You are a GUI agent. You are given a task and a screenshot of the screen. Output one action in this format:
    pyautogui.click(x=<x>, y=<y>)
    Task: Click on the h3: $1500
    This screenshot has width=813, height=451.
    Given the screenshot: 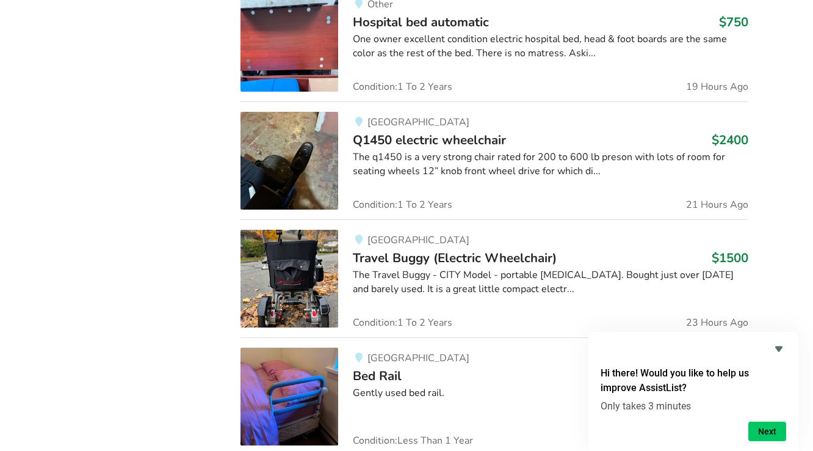 What is the action you would take?
    pyautogui.click(x=730, y=258)
    